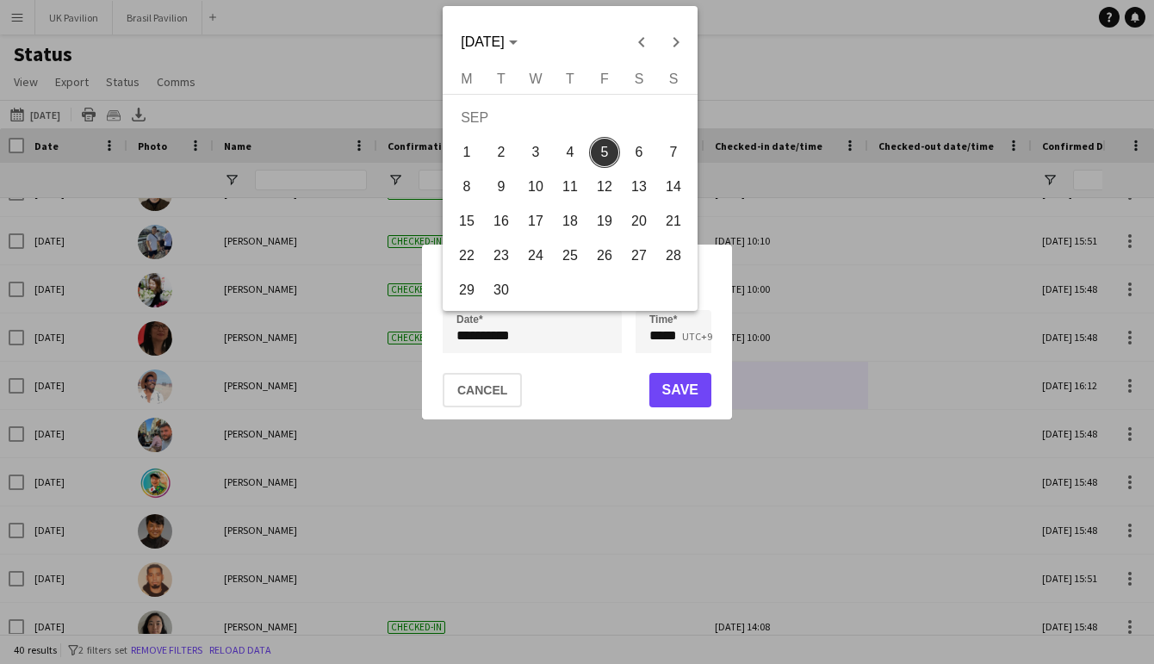  Describe the element at coordinates (676, 42) in the screenshot. I see `button: Next month` at that location.